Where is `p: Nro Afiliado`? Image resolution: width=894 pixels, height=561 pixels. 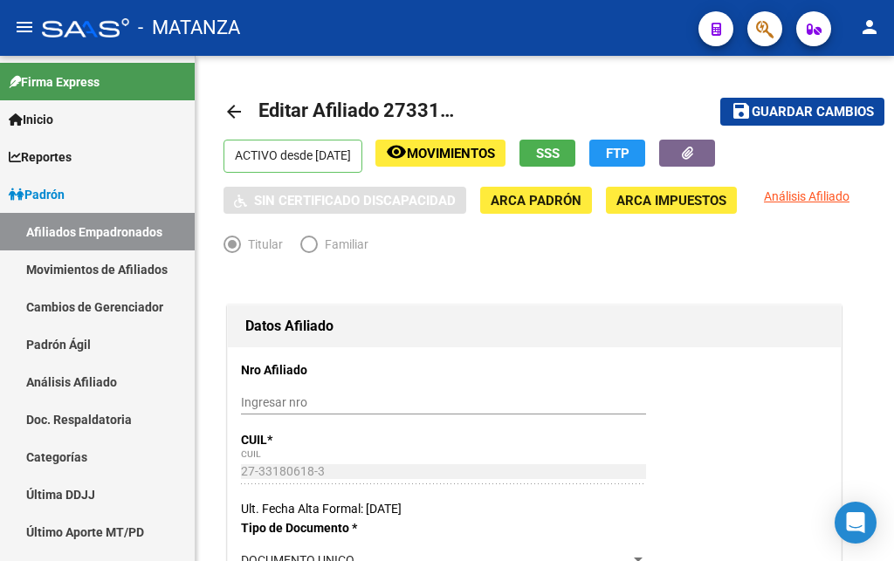 p: Nro Afiliado is located at coordinates (329, 370).